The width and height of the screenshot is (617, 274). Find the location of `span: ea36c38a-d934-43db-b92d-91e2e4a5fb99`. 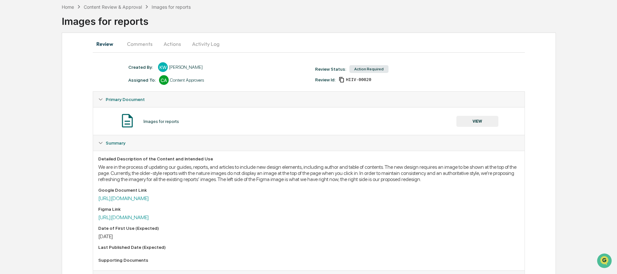

span: ea36c38a-d934-43db-b92d-91e2e4a5fb99 is located at coordinates (358, 80).